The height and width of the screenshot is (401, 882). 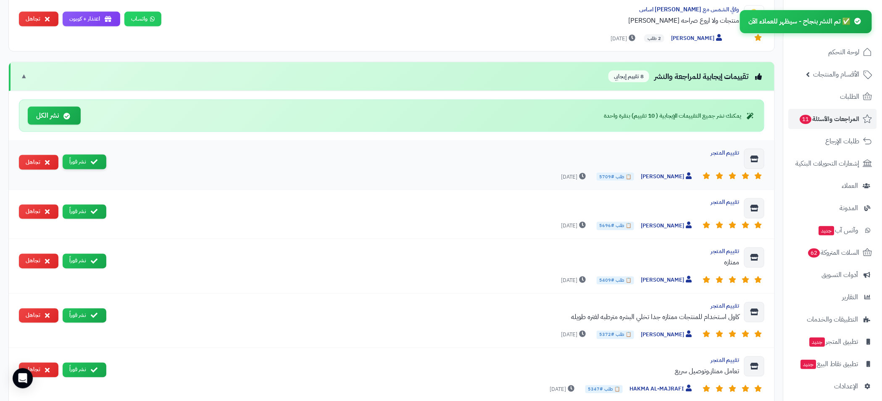 I want to click on a: أدوات التسويق, so click(x=833, y=275).